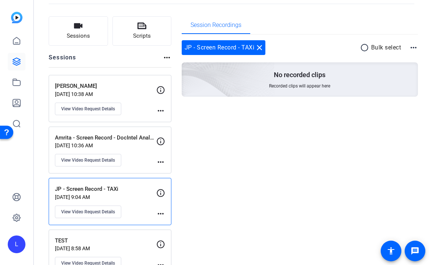 The height and width of the screenshot is (265, 429). I want to click on p: No recorded clips, so click(300, 75).